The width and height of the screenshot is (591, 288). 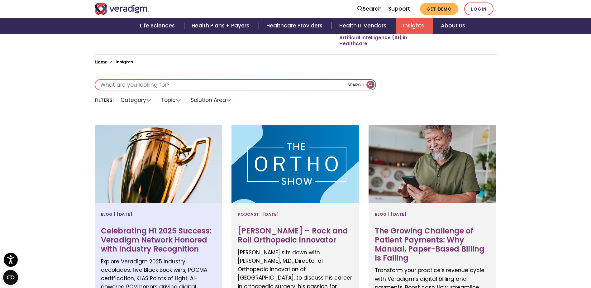 I want to click on h3: The Growing Challenge of Patient Payments: Why Manual, Paper-Based Billing Is Failing, so click(x=432, y=244).